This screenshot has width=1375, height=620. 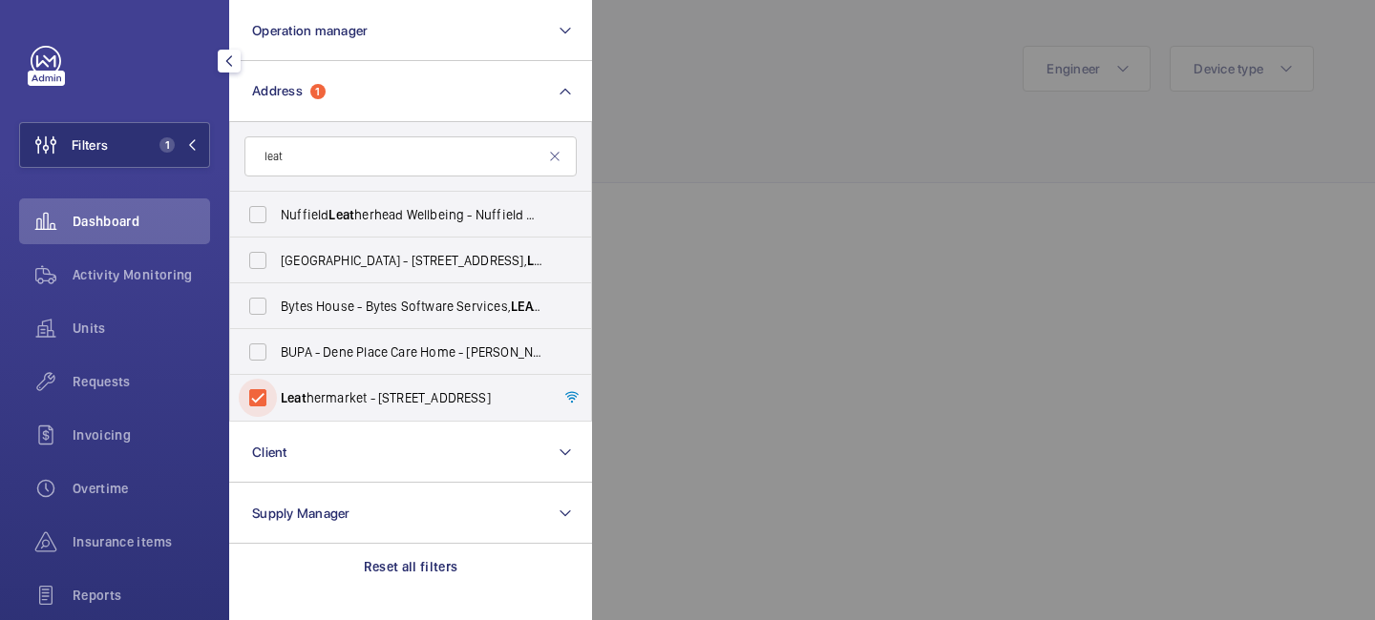 I want to click on span: Insurance items, so click(x=141, y=542).